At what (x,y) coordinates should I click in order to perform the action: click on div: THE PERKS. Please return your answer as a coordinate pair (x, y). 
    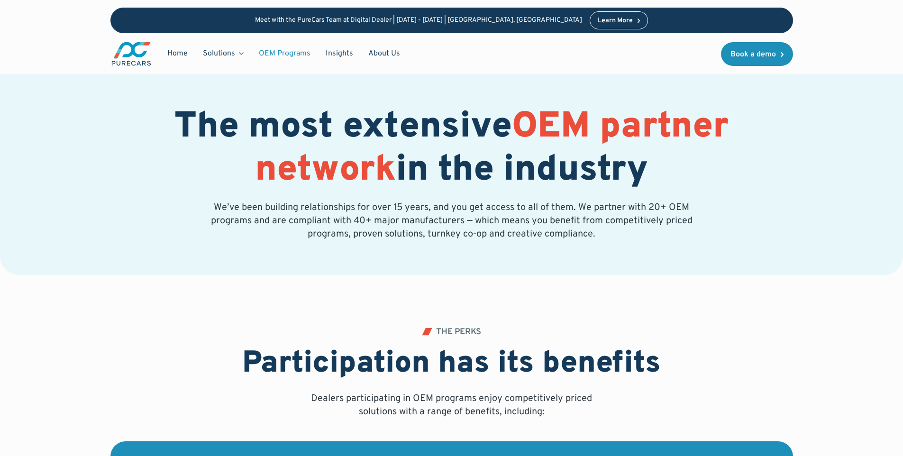
    Looking at the image, I should click on (458, 332).